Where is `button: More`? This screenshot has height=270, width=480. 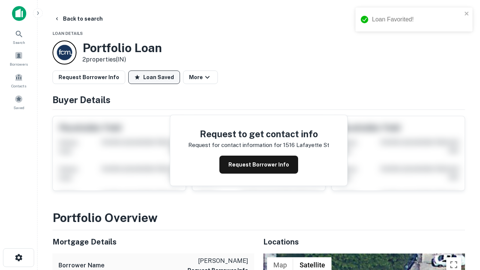 button: More is located at coordinates (200, 77).